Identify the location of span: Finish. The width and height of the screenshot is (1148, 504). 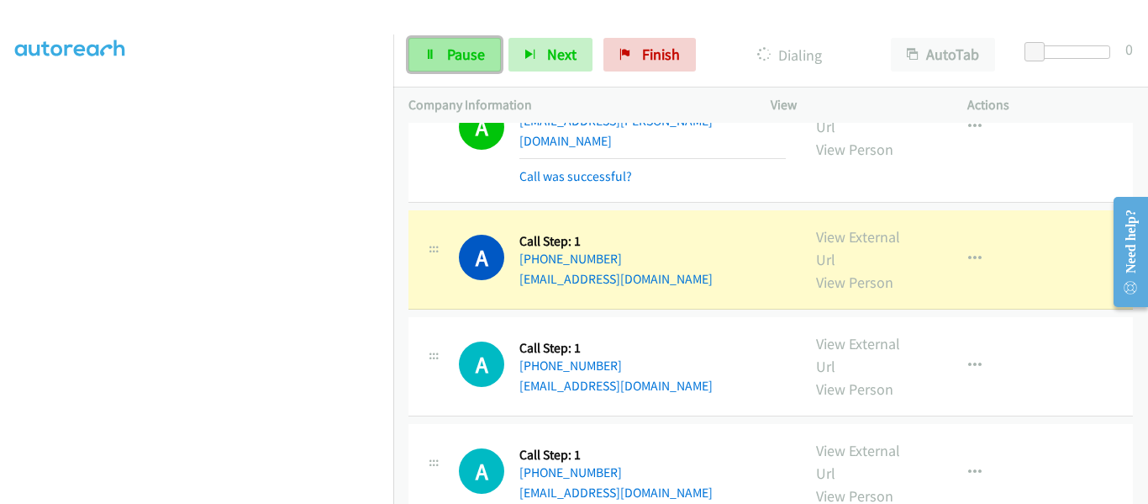
(661, 54).